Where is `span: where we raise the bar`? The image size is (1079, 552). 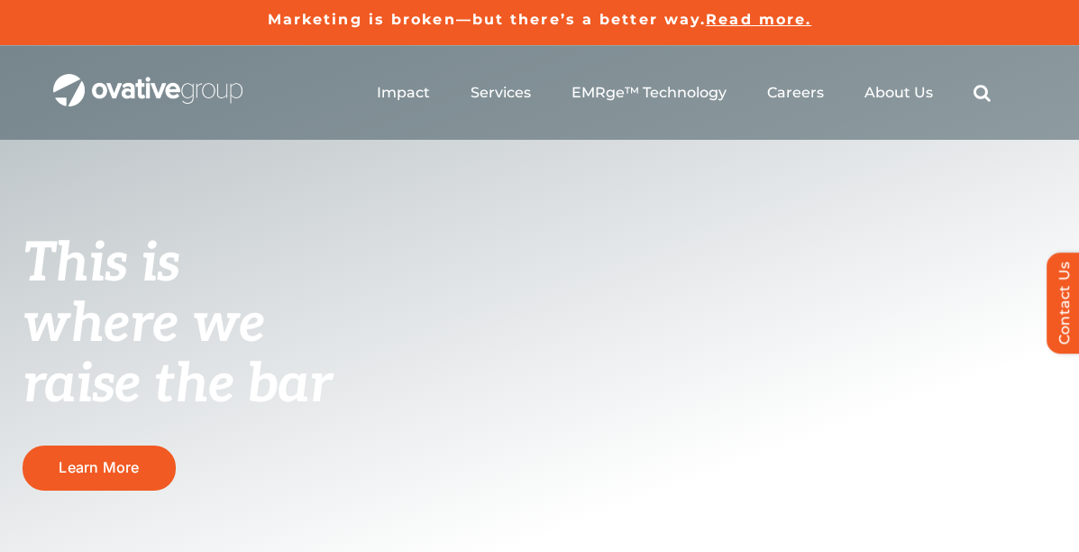
span: where we raise the bar is located at coordinates (177, 354).